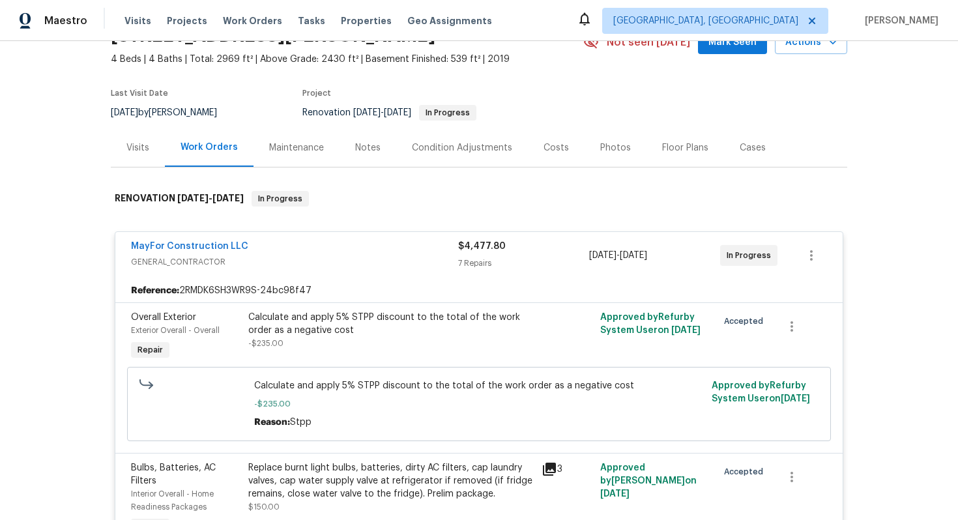  Describe the element at coordinates (389, 113) in the screenshot. I see `span: Renovation` at that location.